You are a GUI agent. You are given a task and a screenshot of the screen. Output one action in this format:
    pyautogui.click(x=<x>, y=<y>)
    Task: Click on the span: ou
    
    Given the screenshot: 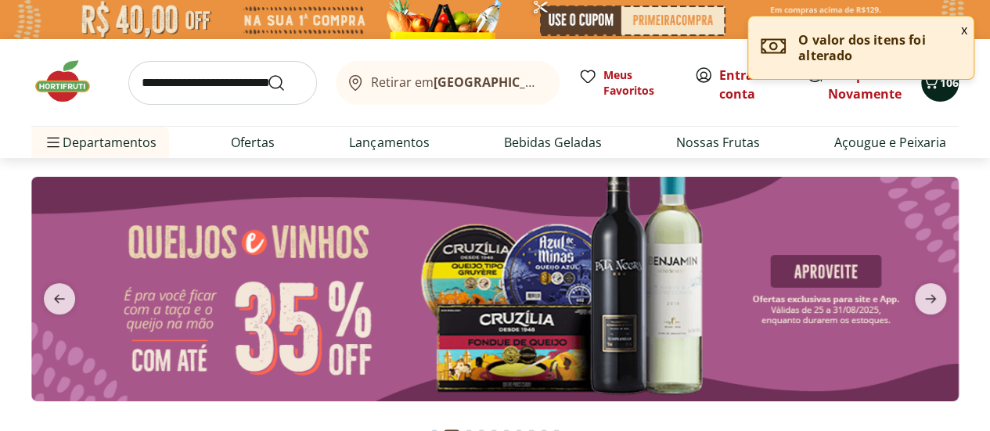 What is the action you would take?
    pyautogui.click(x=753, y=84)
    